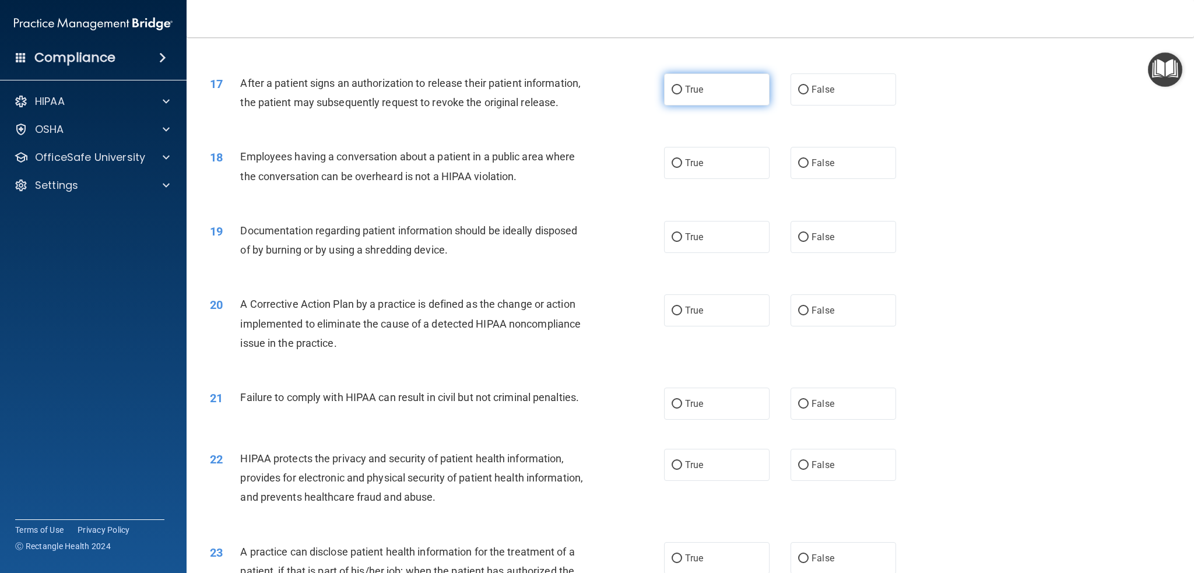  I want to click on span: 22, so click(216, 459).